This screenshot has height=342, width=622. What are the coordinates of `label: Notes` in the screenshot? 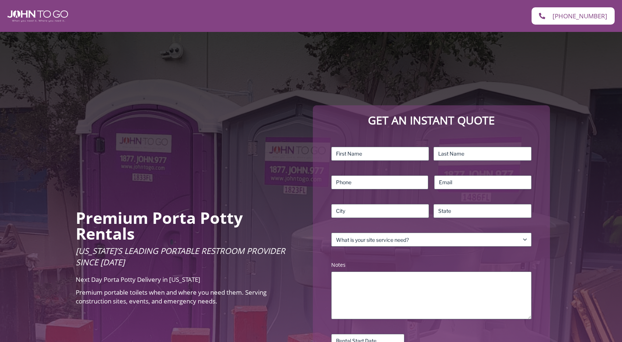 It's located at (431, 265).